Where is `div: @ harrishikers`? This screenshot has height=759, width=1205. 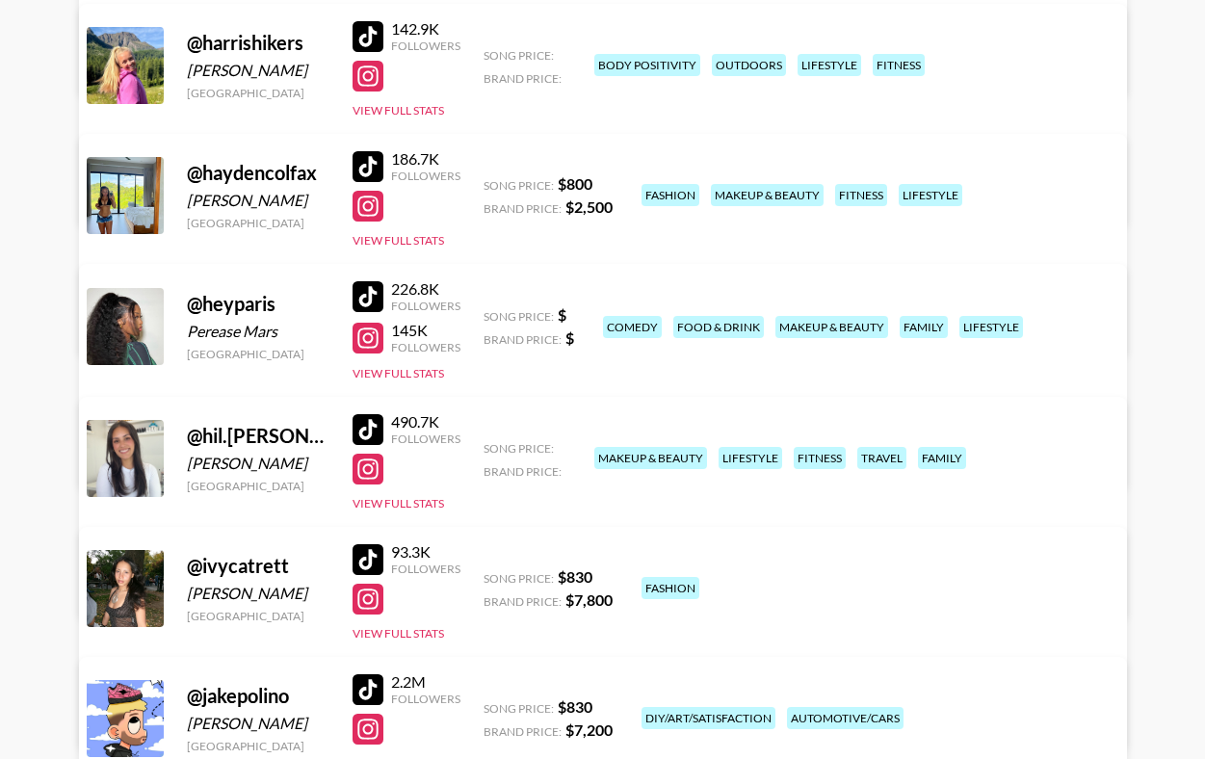
div: @ harrishikers is located at coordinates (258, 42).